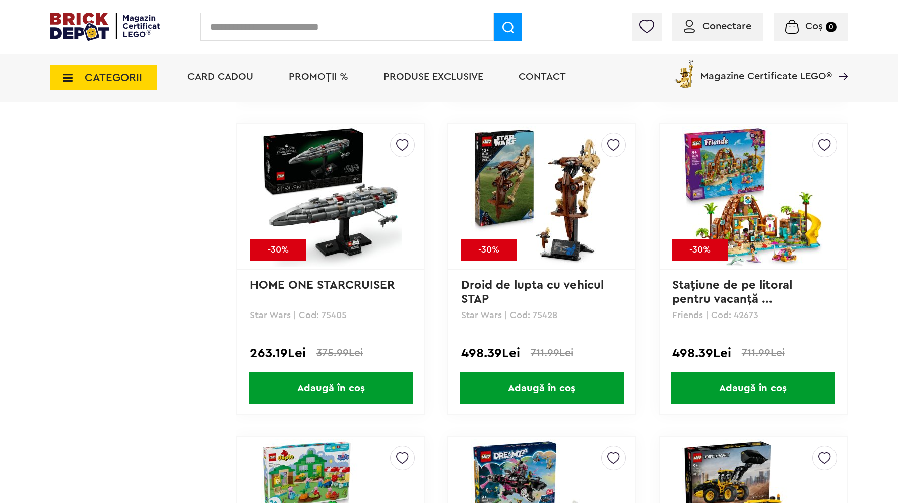 The width and height of the screenshot is (898, 503). Describe the element at coordinates (278, 353) in the screenshot. I see `span: 263.19Lei` at that location.